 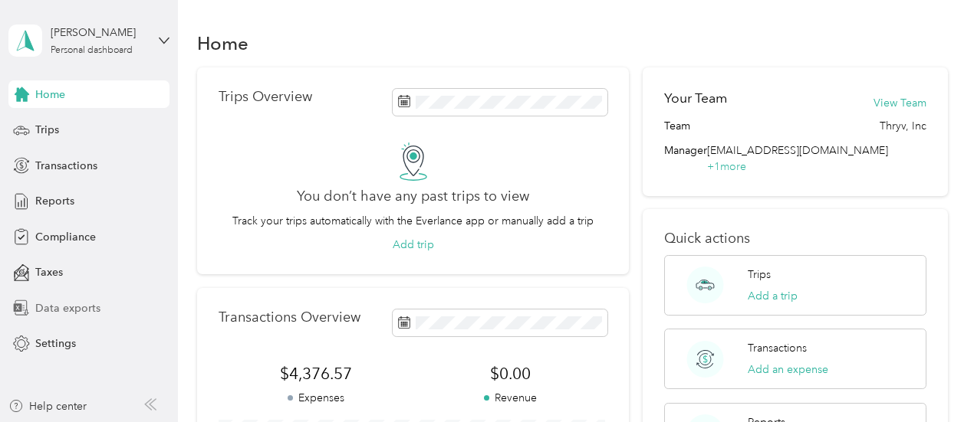 I want to click on span: Team, so click(x=677, y=126).